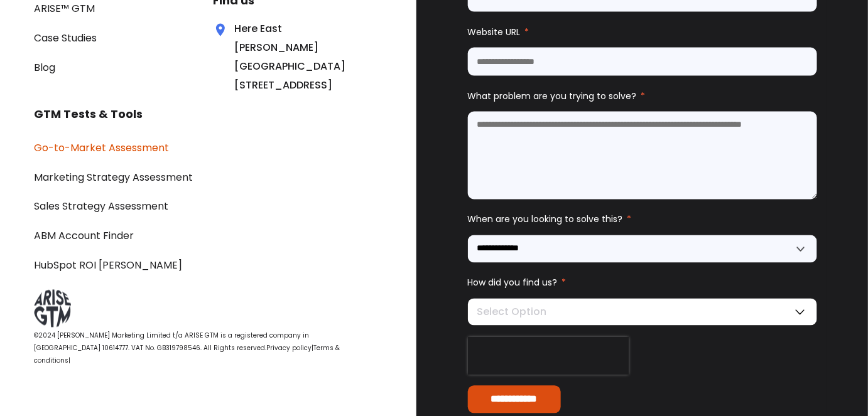  What do you see at coordinates (64, 8) in the screenshot?
I see `a: ARISE™ GTM` at bounding box center [64, 8].